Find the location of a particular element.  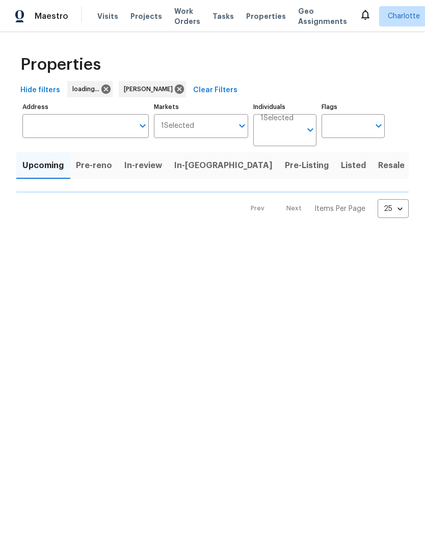

span: Resale is located at coordinates (391, 166).